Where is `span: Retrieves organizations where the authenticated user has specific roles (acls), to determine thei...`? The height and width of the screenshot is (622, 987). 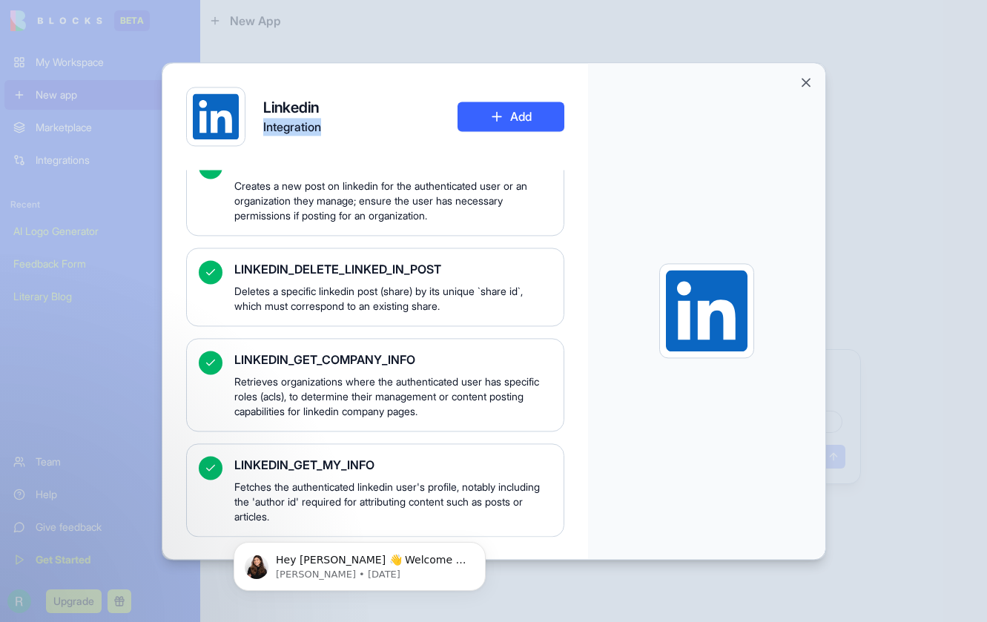 span: Retrieves organizations where the authenticated user has specific roles (acls), to determine thei... is located at coordinates (393, 397).